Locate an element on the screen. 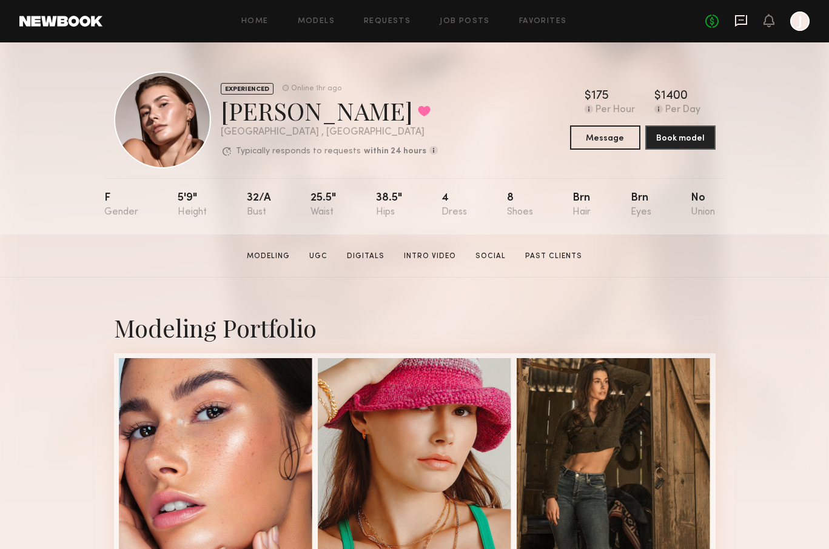  a: Requests is located at coordinates (387, 21).